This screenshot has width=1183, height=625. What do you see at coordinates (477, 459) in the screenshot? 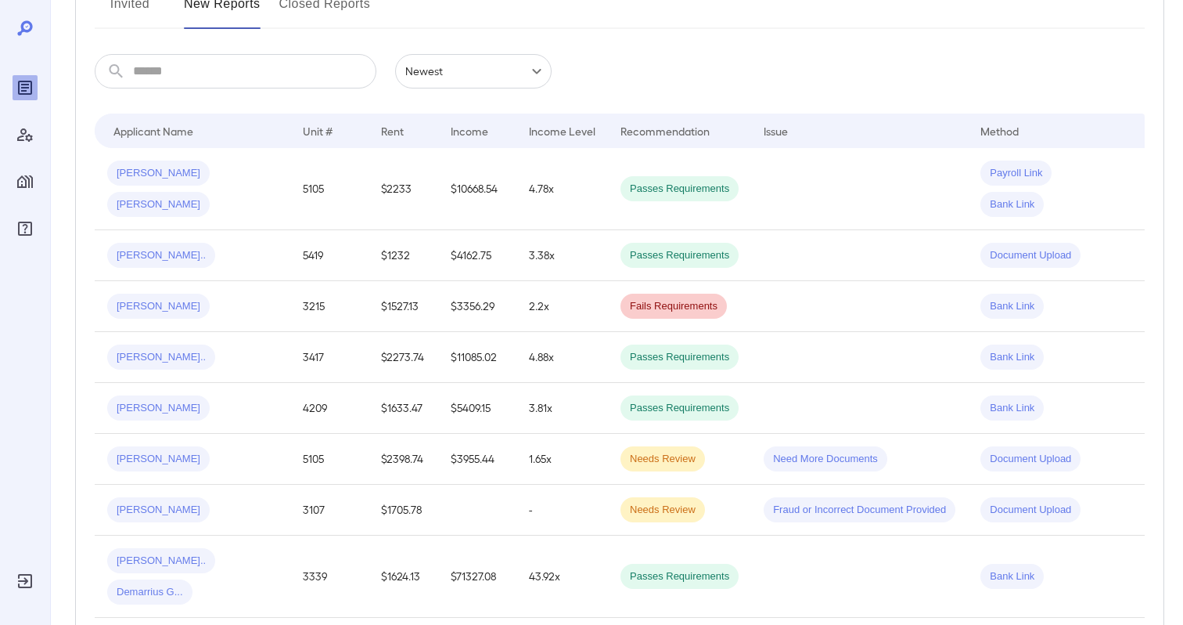
I see `td: $3955.44` at bounding box center [477, 459].